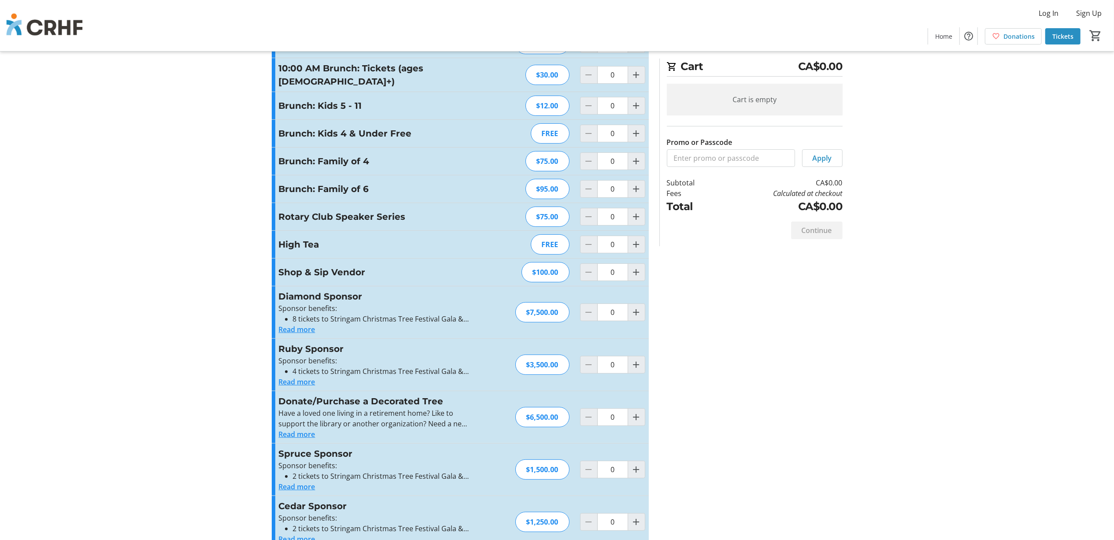  What do you see at coordinates (969, 36) in the screenshot?
I see `button: Help` at bounding box center [969, 36].